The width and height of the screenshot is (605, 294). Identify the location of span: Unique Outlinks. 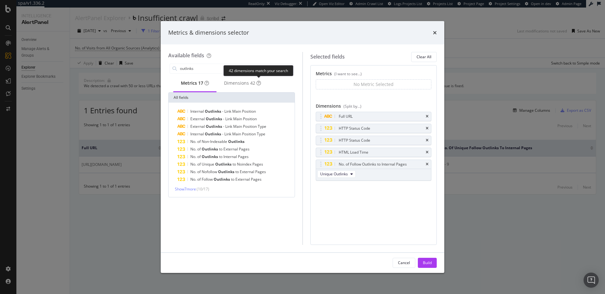
(334, 174).